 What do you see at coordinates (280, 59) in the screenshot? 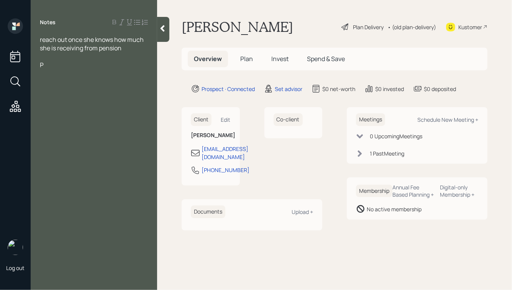
I see `span: Invest` at bounding box center [280, 59].